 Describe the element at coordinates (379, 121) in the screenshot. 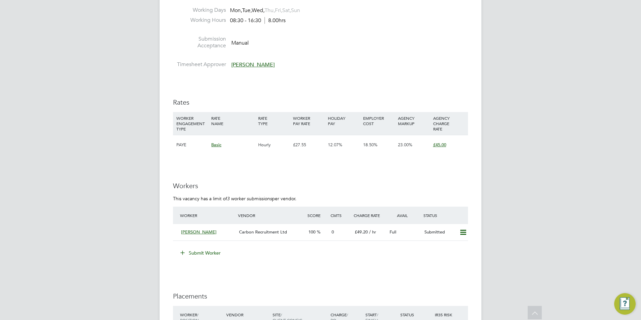

I see `div: EMPLOYER COST` at that location.